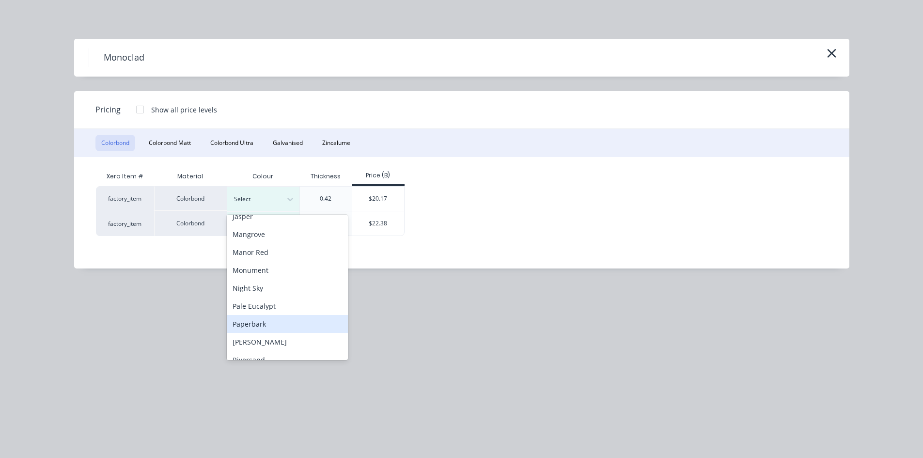 Image resolution: width=923 pixels, height=458 pixels. Describe the element at coordinates (115, 143) in the screenshot. I see `button: Colorbond` at that location.